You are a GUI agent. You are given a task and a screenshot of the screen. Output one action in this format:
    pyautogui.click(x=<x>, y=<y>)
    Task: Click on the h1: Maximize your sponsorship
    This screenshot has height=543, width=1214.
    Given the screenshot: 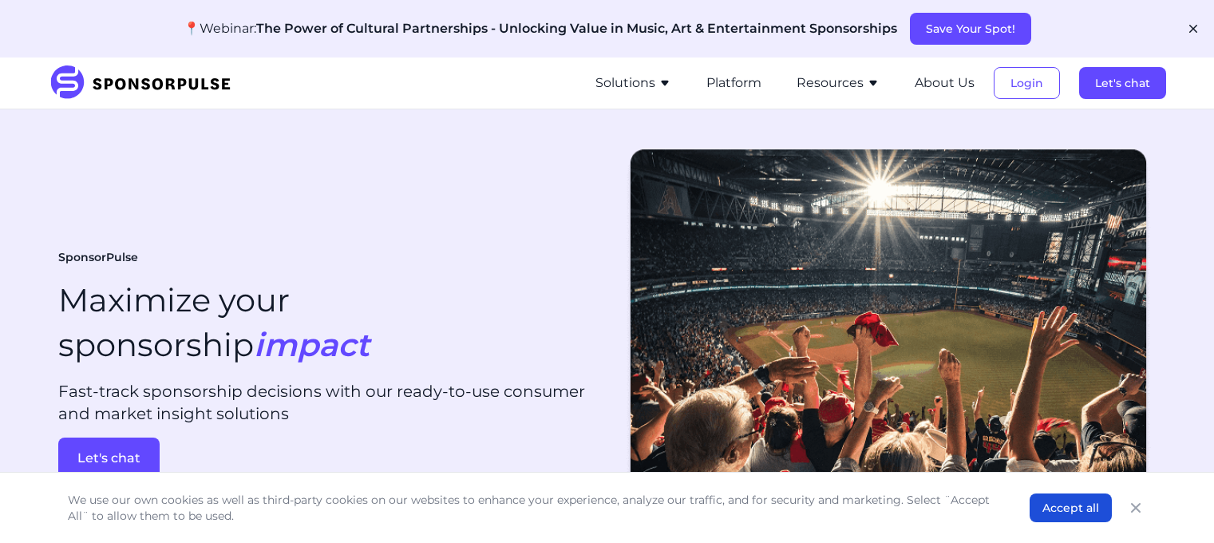 What is the action you would take?
    pyautogui.click(x=214, y=322)
    